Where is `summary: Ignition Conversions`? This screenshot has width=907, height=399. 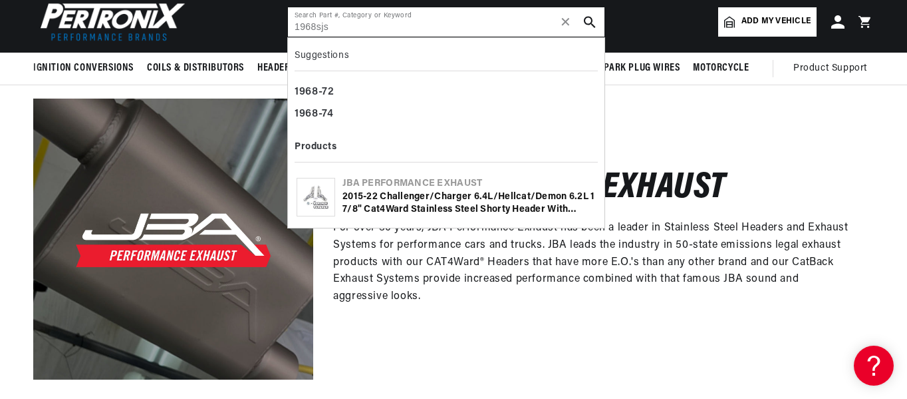 summary: Ignition Conversions is located at coordinates (86, 68).